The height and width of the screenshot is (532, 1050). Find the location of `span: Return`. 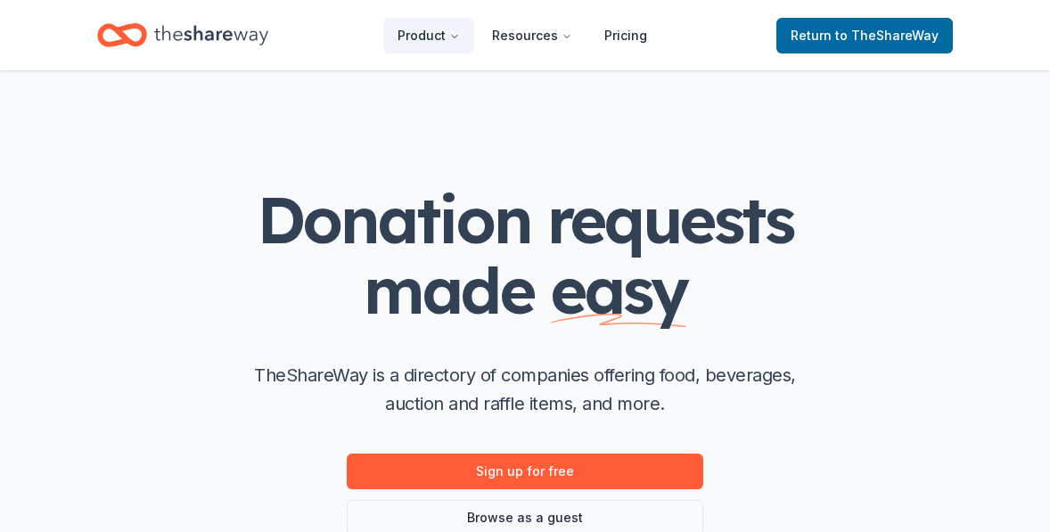

span: Return is located at coordinates (864, 36).